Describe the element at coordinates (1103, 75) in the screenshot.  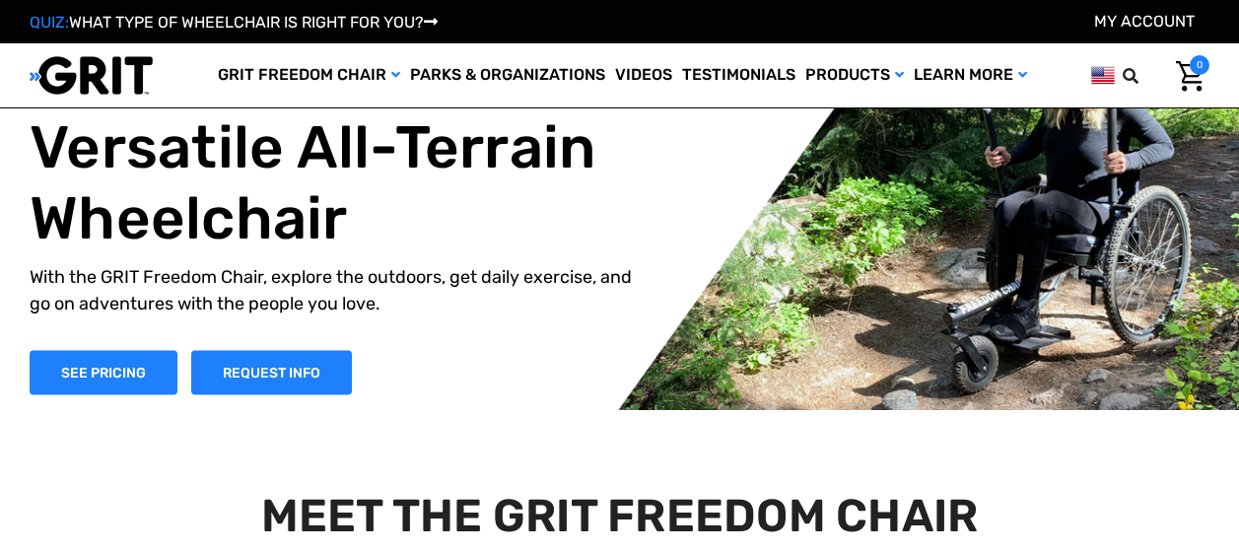
I see `img: us.png` at that location.